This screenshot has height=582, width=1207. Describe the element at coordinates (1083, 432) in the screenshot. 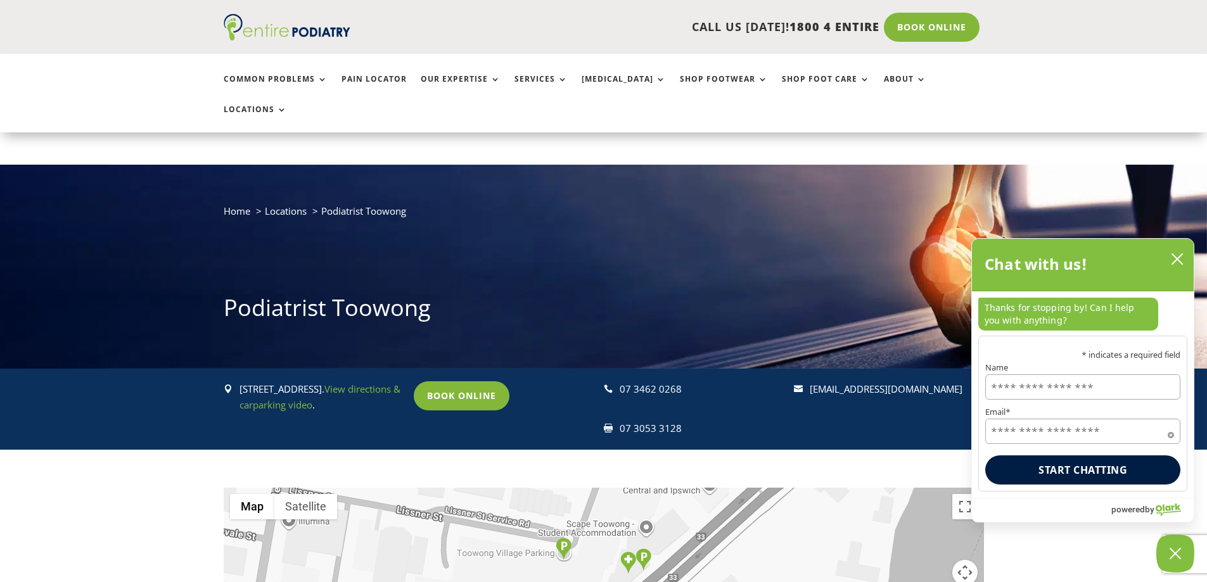

I see `input: Email` at that location.